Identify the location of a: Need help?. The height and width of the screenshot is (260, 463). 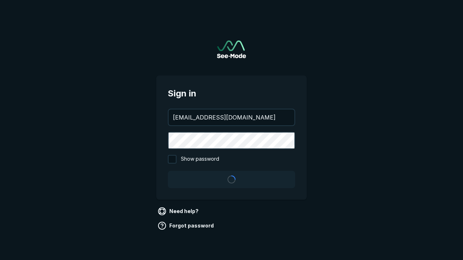
(179, 212).